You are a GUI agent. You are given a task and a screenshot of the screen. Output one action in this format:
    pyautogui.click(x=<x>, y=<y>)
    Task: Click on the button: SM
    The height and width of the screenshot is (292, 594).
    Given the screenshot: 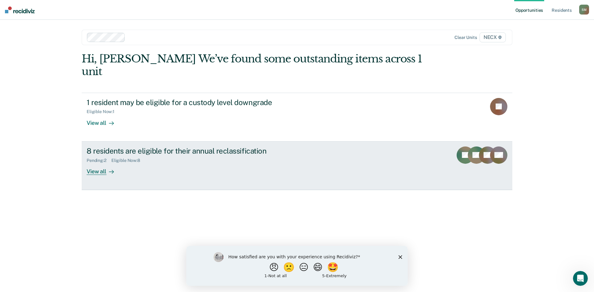 What is the action you would take?
    pyautogui.click(x=584, y=10)
    